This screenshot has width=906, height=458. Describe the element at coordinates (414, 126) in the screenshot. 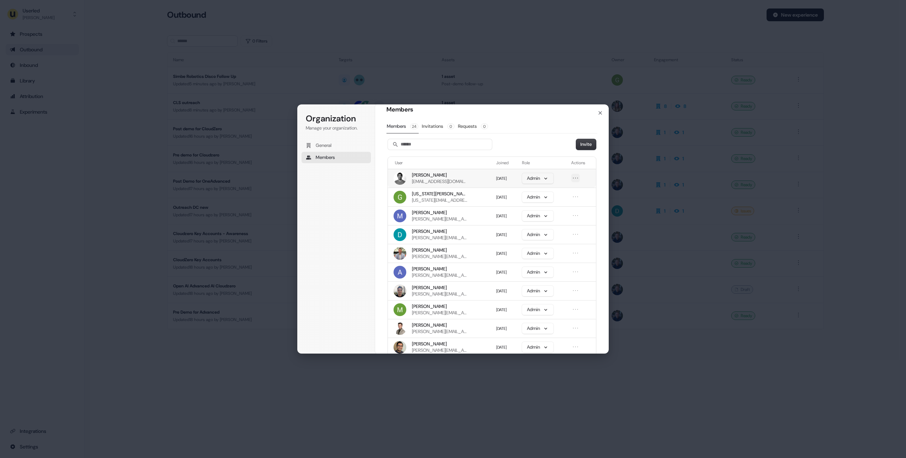

I see `span: 24` at that location.